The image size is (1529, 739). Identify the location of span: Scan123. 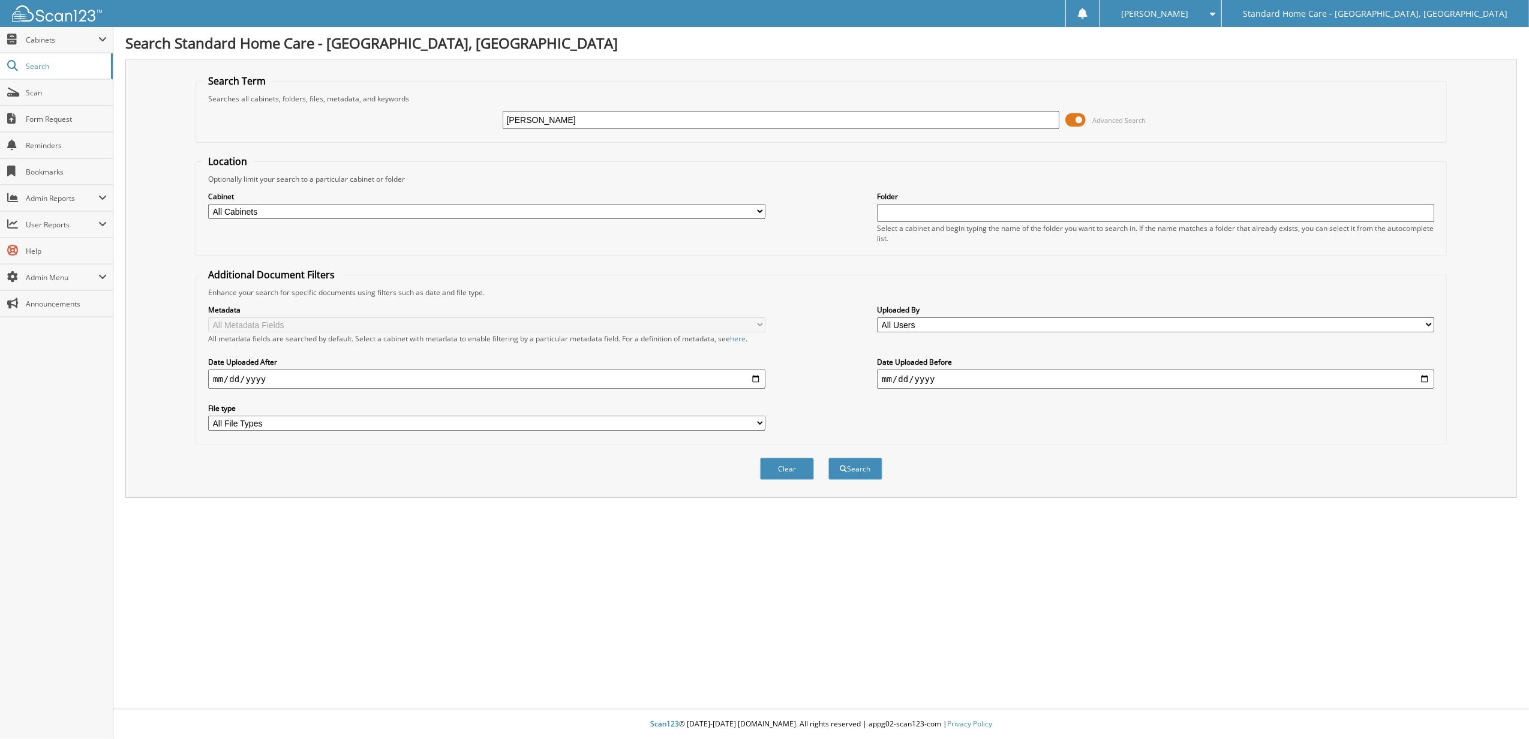
(665, 723).